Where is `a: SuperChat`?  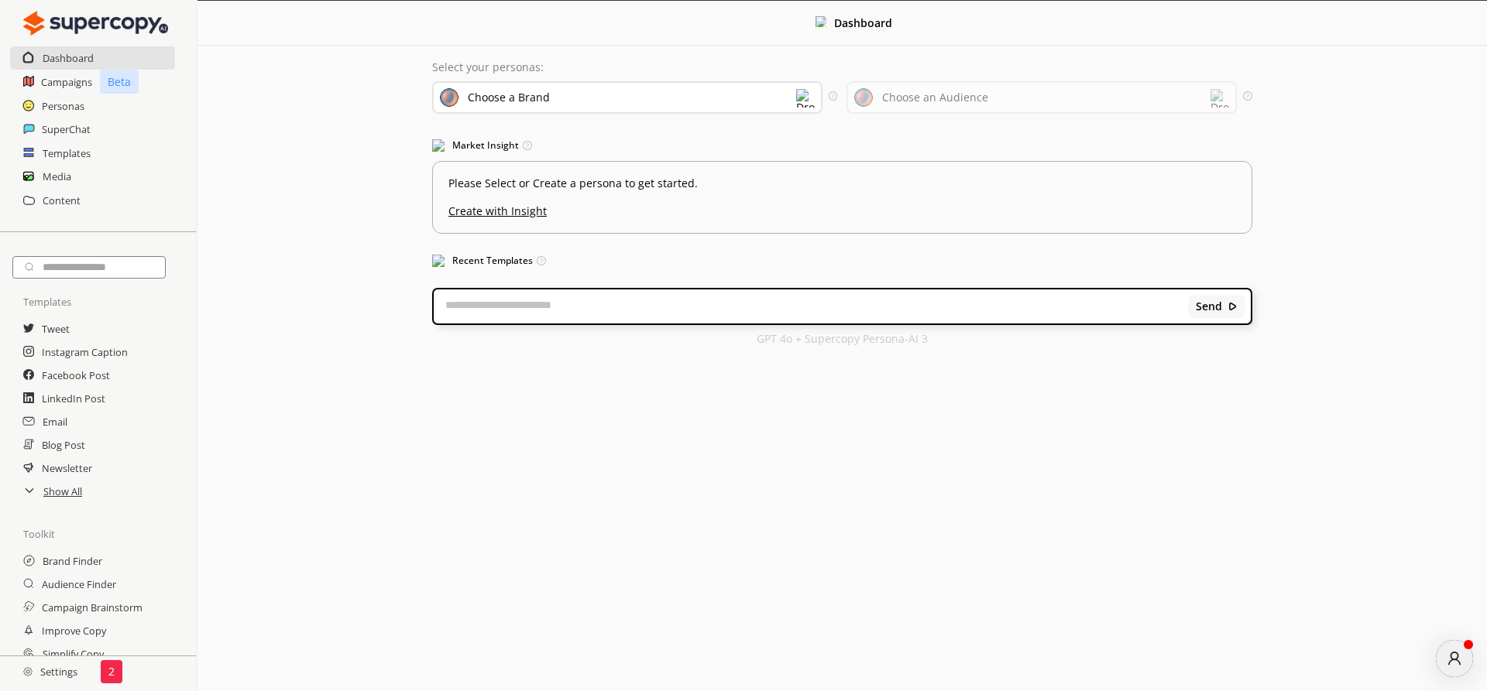
a: SuperChat is located at coordinates (66, 129).